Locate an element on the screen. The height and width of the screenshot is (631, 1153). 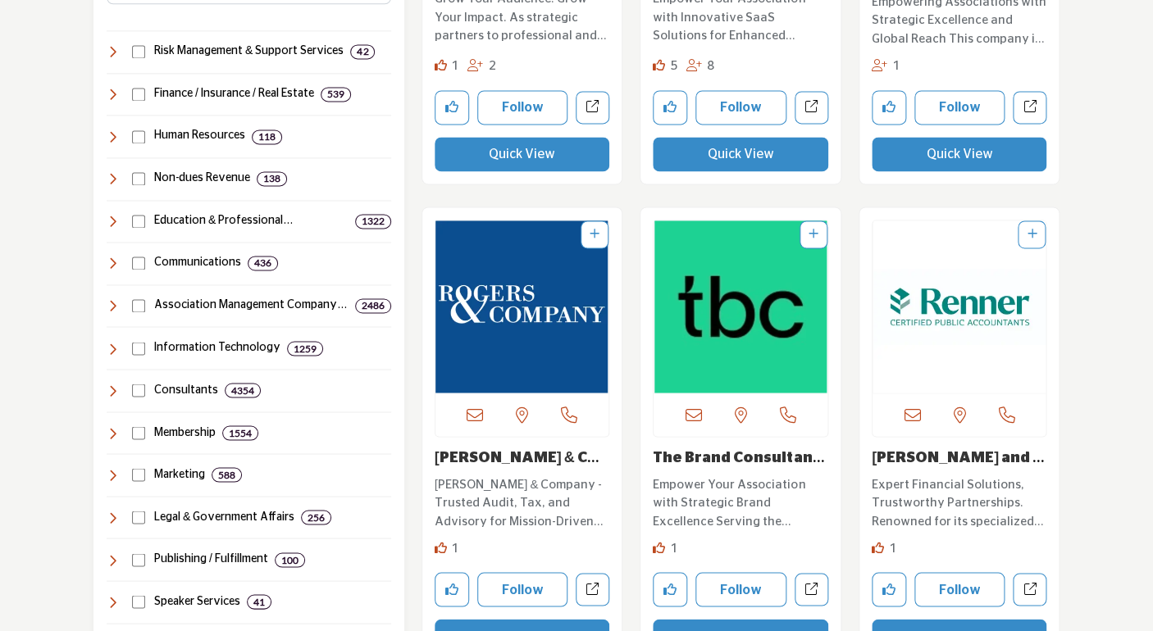
span: 8 is located at coordinates (710, 66).